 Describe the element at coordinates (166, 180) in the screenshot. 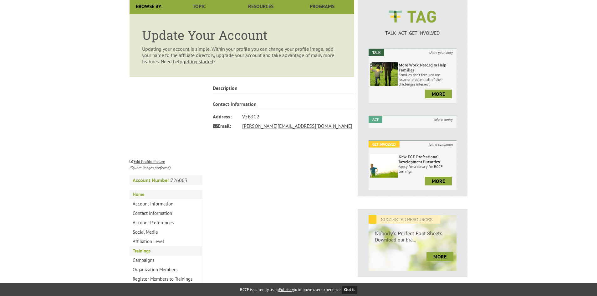

I see `p: 726063` at that location.